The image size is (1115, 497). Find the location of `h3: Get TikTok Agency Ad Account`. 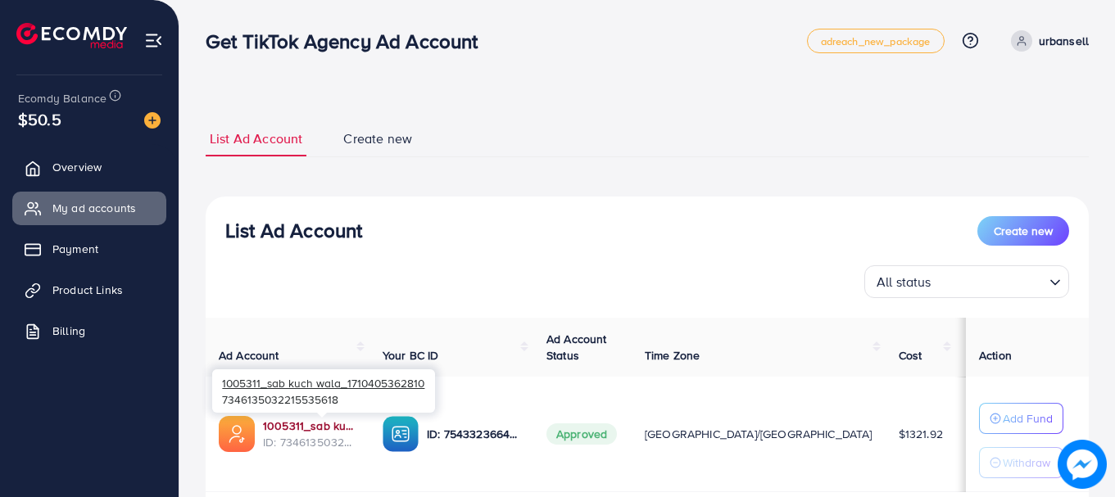

h3: Get TikTok Agency Ad Account is located at coordinates (348, 41).